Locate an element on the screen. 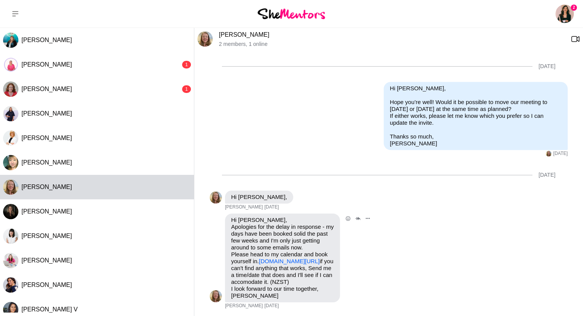 The width and height of the screenshot is (583, 316). a: T is located at coordinates (205, 39).